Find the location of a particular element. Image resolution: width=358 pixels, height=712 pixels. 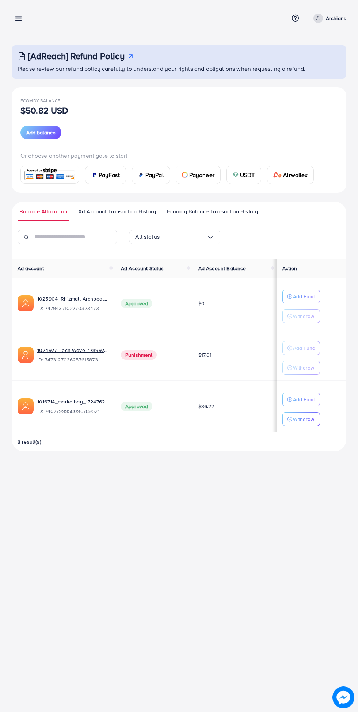

span: Ad Account Status is located at coordinates (142, 268).